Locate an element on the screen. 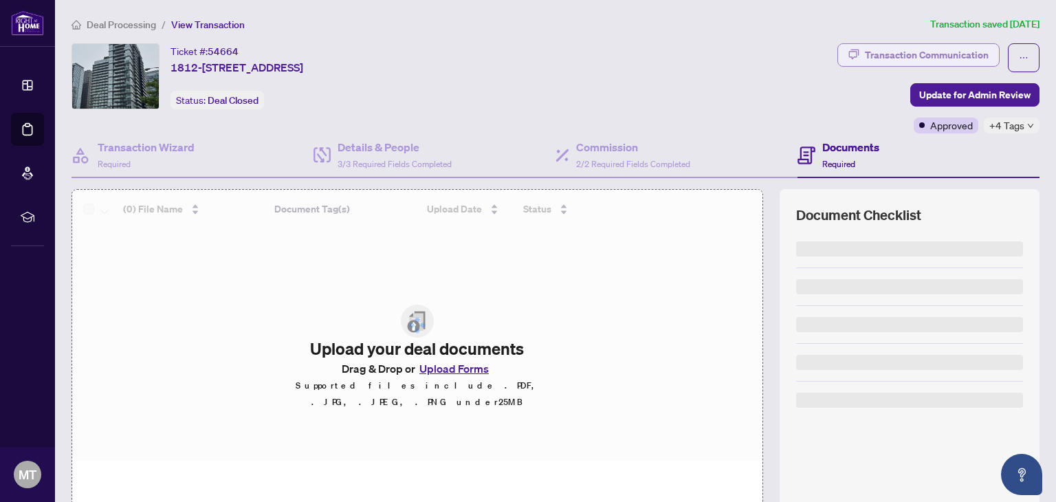  div: Ticket #: is located at coordinates (204, 51).